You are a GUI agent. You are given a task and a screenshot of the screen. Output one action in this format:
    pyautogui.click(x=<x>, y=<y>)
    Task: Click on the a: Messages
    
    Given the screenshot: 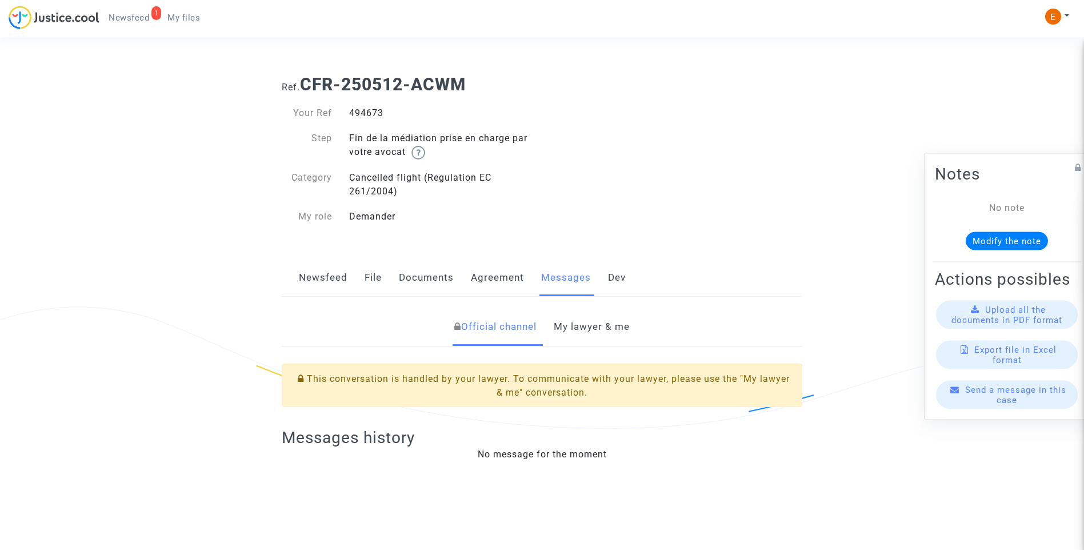 What is the action you would take?
    pyautogui.click(x=566, y=278)
    